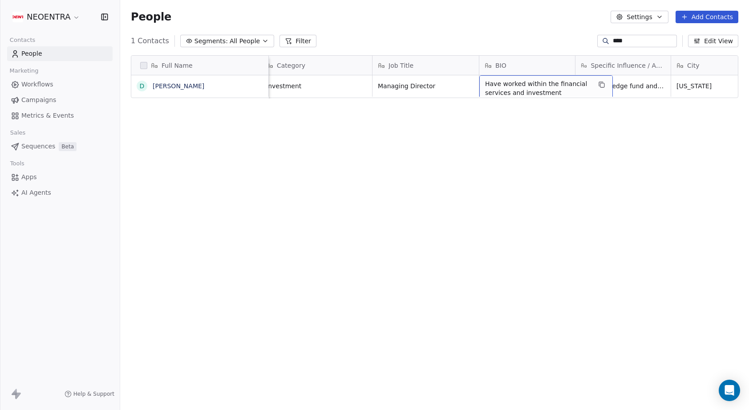 This screenshot has height=410, width=749. What do you see at coordinates (713, 41) in the screenshot?
I see `button: Edit View` at bounding box center [713, 41].